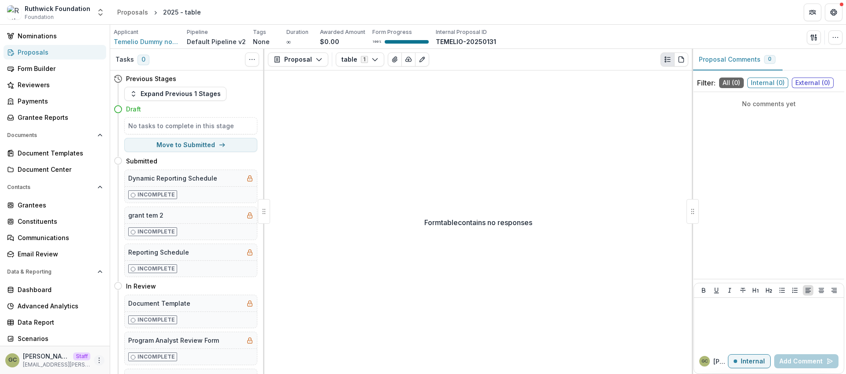  What do you see at coordinates (55, 169) in the screenshot?
I see `a: Document Center` at bounding box center [55, 169].